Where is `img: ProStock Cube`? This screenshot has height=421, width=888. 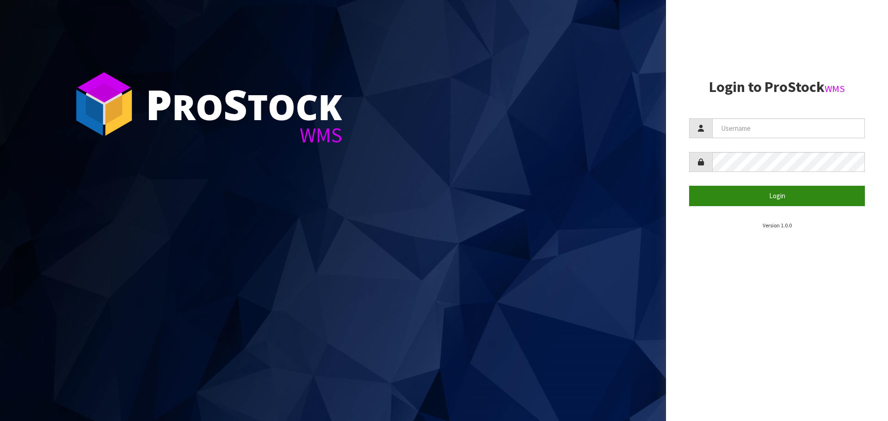
img: ProStock Cube is located at coordinates (104, 104).